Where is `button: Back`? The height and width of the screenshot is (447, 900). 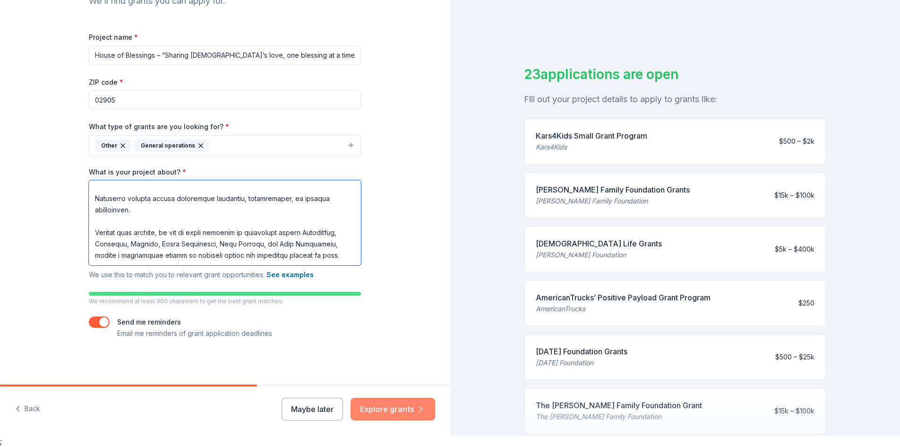
button: Back is located at coordinates (27, 409).